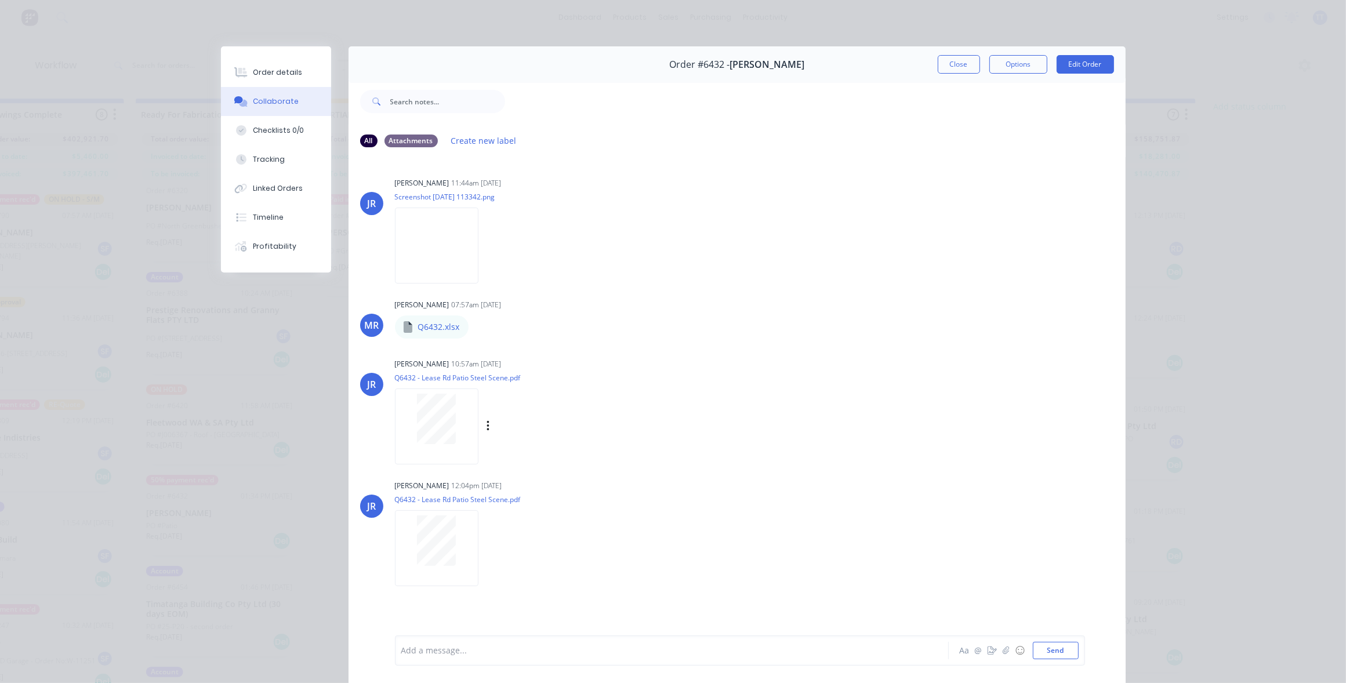  Describe the element at coordinates (700, 64) in the screenshot. I see `span: Order #6432 -` at that location.